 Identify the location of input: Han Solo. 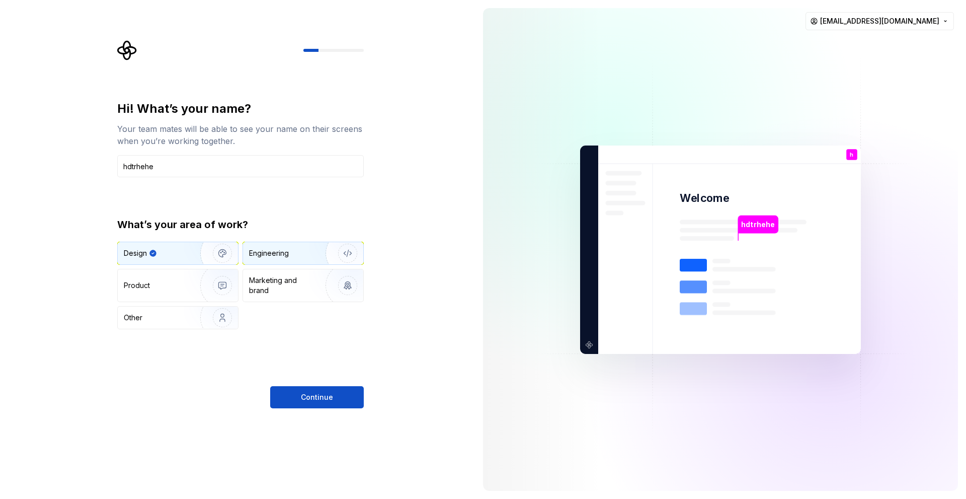
(241, 166).